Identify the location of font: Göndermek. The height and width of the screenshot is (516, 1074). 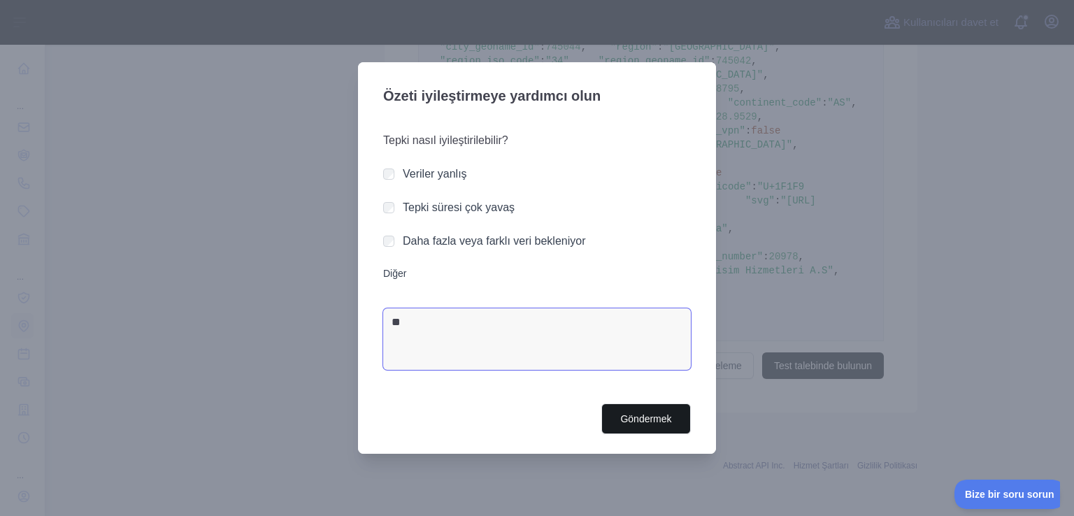
(645, 419).